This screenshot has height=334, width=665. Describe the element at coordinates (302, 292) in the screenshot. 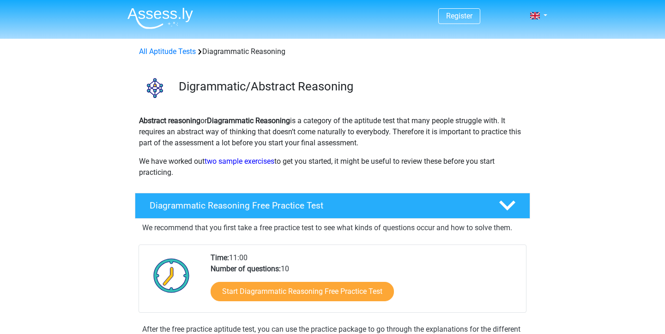

I see `a: Start Diagrammatic Reasoning Free Practice Test` at that location.